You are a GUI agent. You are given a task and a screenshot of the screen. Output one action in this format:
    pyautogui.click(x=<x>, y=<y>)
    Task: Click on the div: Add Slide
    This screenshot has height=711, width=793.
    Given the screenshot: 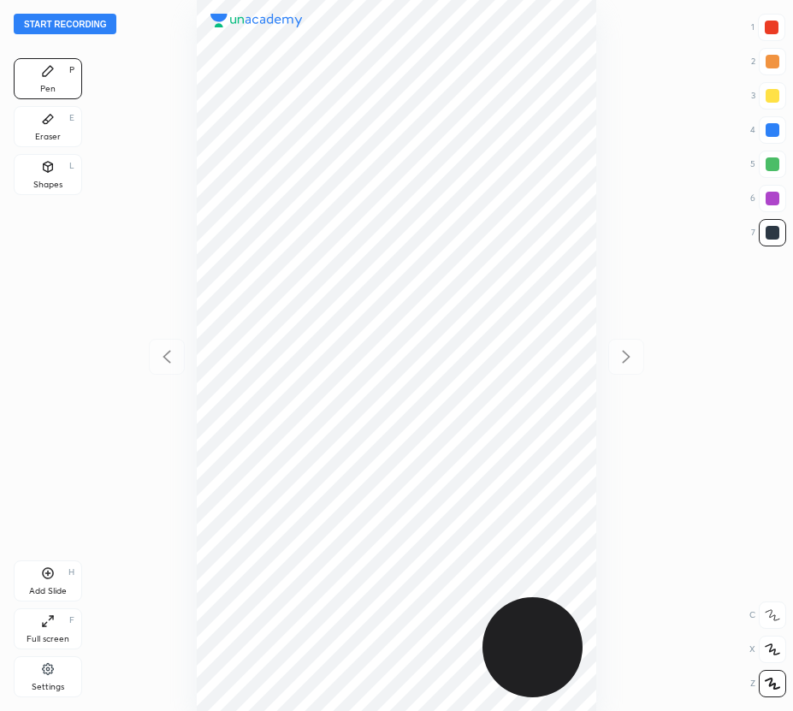 What is the action you would take?
    pyautogui.click(x=48, y=591)
    